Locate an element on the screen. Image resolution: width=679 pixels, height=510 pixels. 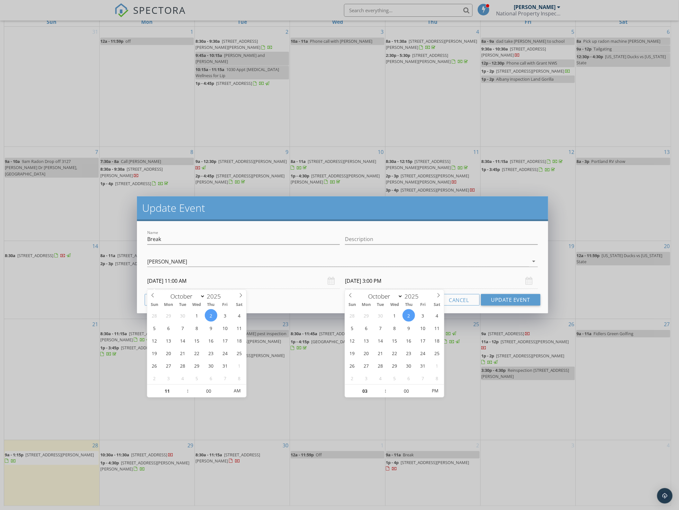
span: October 21, 2025 is located at coordinates (183, 353).